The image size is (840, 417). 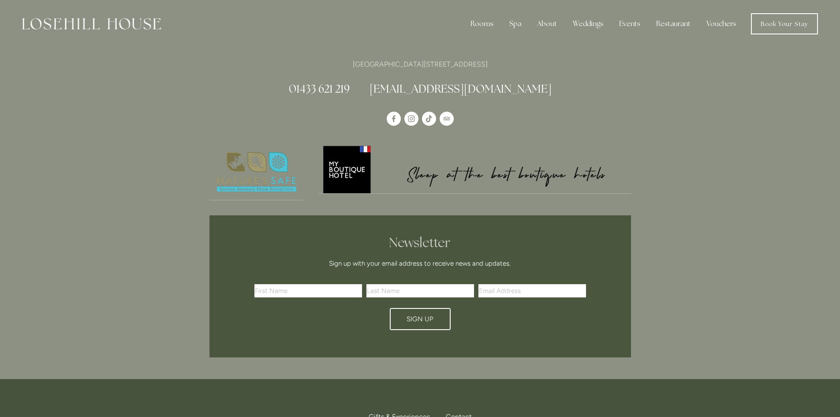 I want to click on span: Sign Up, so click(x=420, y=319).